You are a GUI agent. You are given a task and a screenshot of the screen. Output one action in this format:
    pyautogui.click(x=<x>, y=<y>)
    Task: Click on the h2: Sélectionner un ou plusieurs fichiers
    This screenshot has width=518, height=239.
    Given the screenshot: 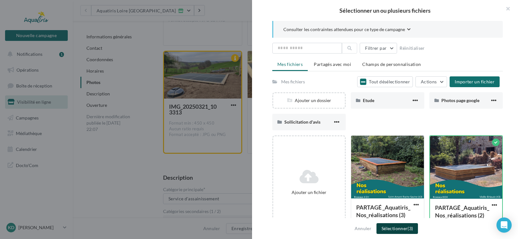 What is the action you would take?
    pyautogui.click(x=385, y=10)
    